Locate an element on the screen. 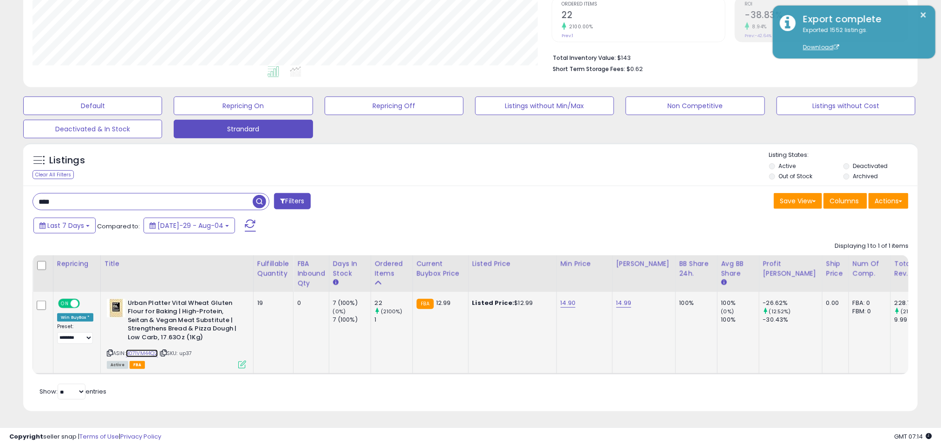 The height and width of the screenshot is (446, 941). a: Terms of Use is located at coordinates (99, 436).